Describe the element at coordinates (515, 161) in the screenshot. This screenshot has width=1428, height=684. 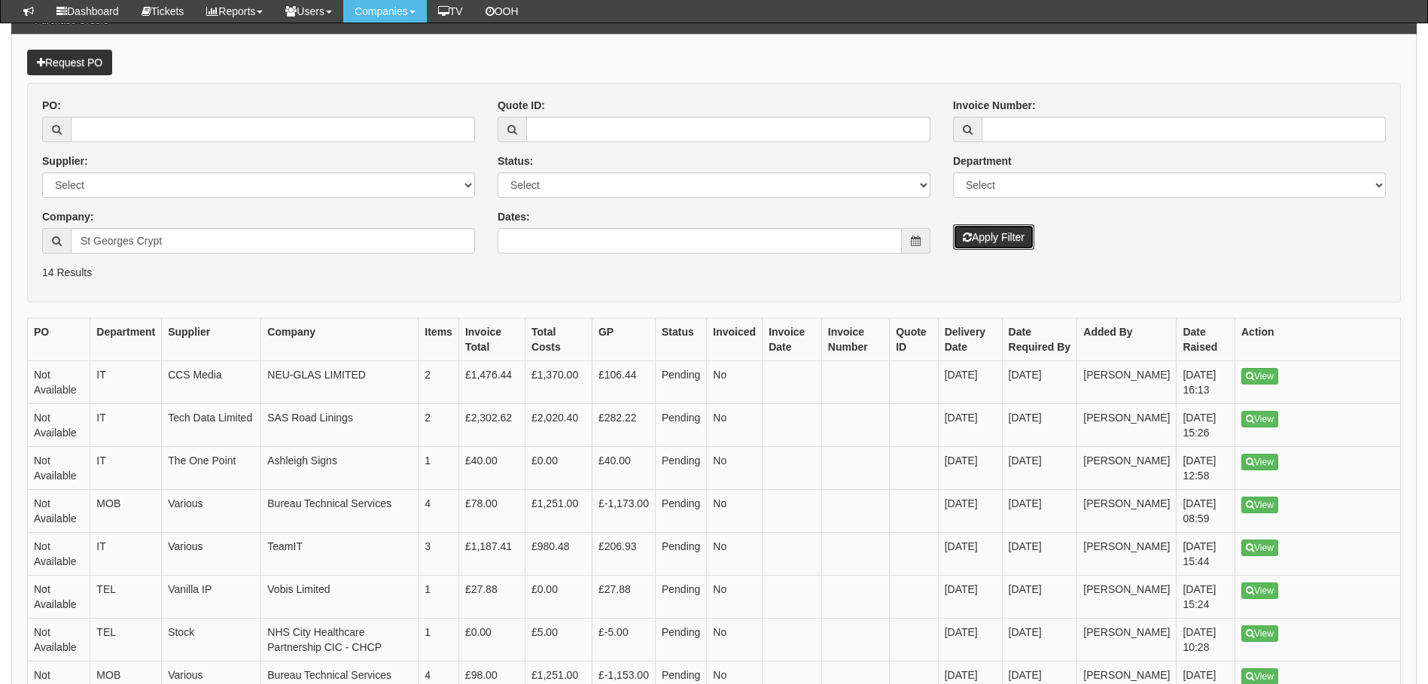
I see `label: Status:` at that location.